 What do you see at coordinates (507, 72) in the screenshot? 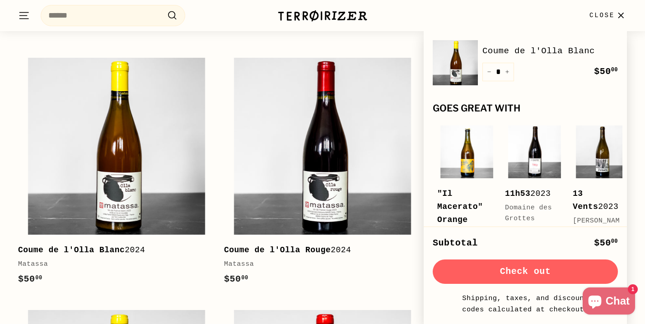
I see `button: Increase item quantity by one` at bounding box center [507, 72].